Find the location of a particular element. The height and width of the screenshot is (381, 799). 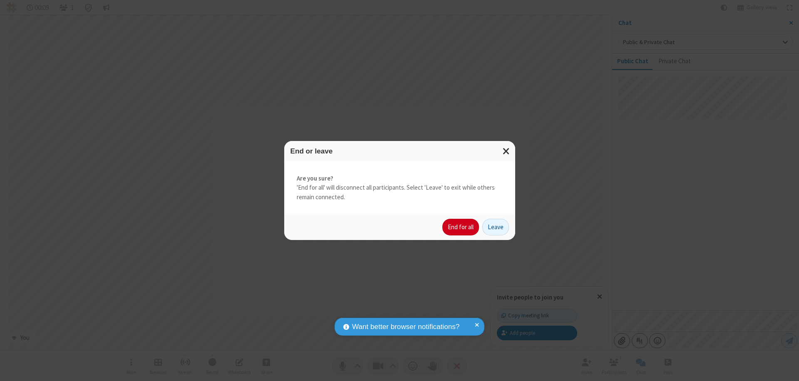

button: End for all is located at coordinates (460, 227).